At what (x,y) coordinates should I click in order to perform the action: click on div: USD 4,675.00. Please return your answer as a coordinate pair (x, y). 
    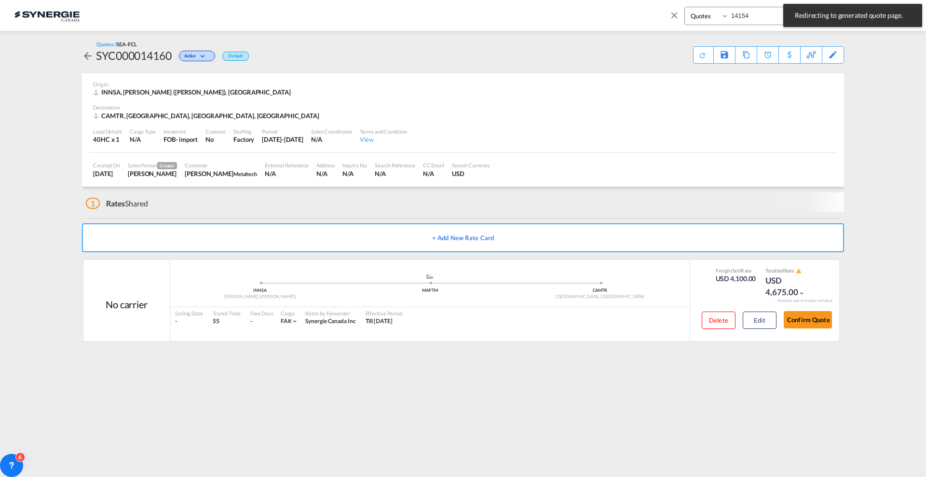
    Looking at the image, I should click on (790, 287).